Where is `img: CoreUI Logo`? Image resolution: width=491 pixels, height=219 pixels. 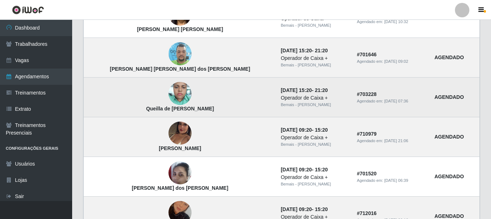
img: CoreUI Logo is located at coordinates (28, 10).